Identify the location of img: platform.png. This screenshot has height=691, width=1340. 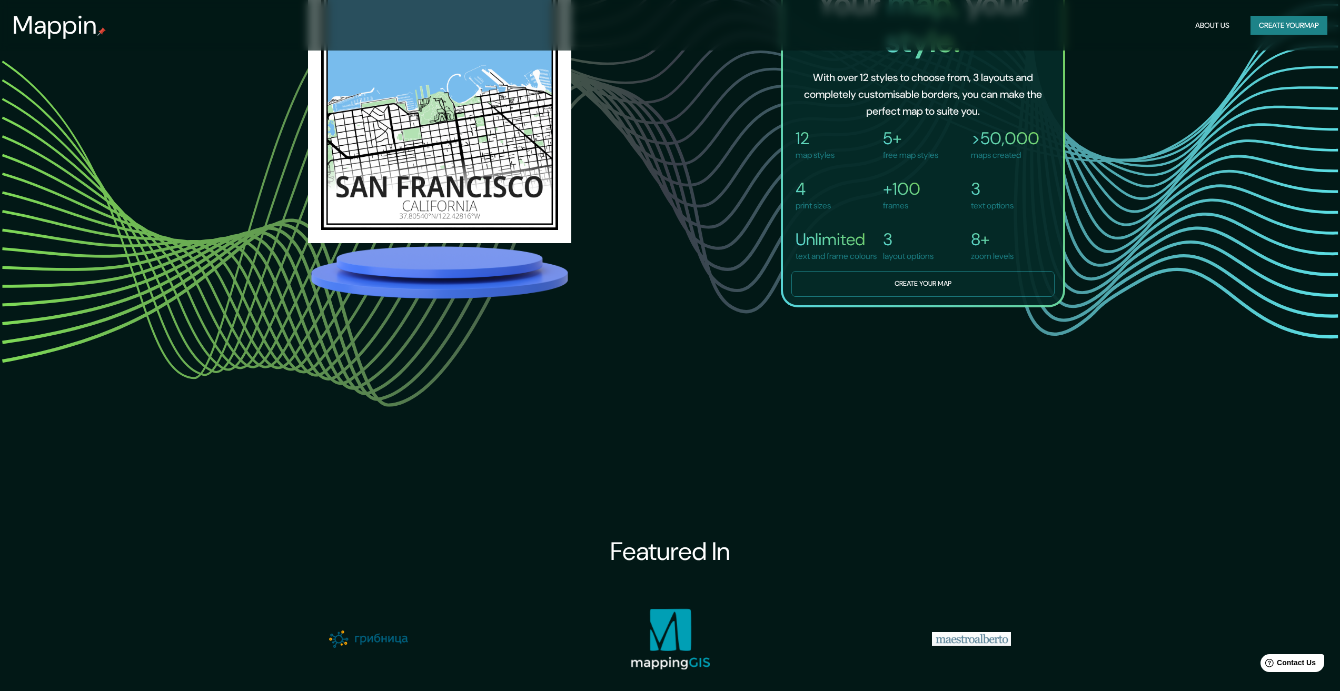
(440, 272).